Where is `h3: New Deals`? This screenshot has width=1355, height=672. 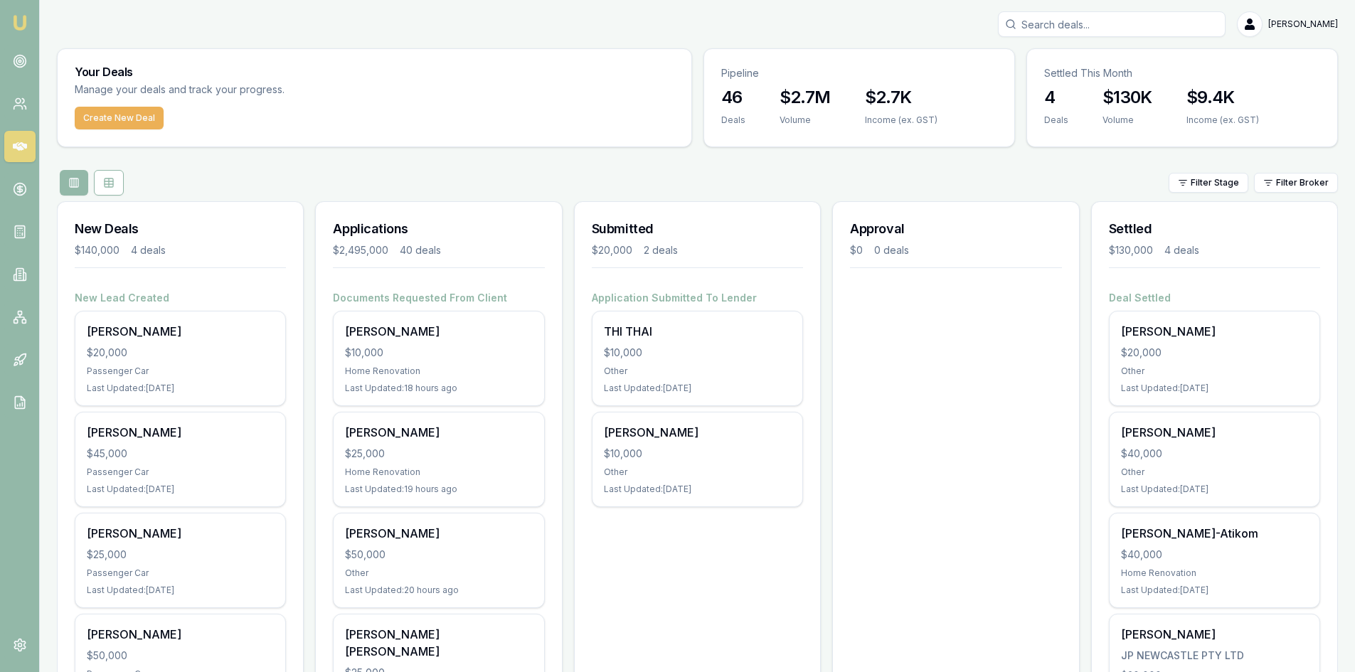
h3: New Deals is located at coordinates (180, 229).